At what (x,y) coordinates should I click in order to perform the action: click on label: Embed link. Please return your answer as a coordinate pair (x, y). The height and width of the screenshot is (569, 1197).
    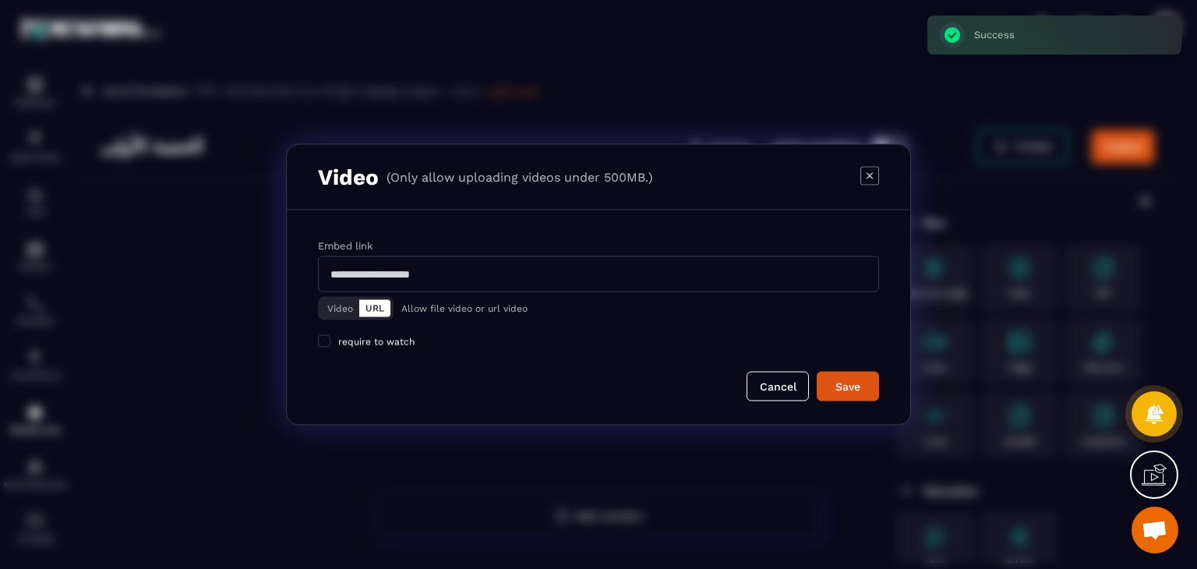
    Looking at the image, I should click on (345, 245).